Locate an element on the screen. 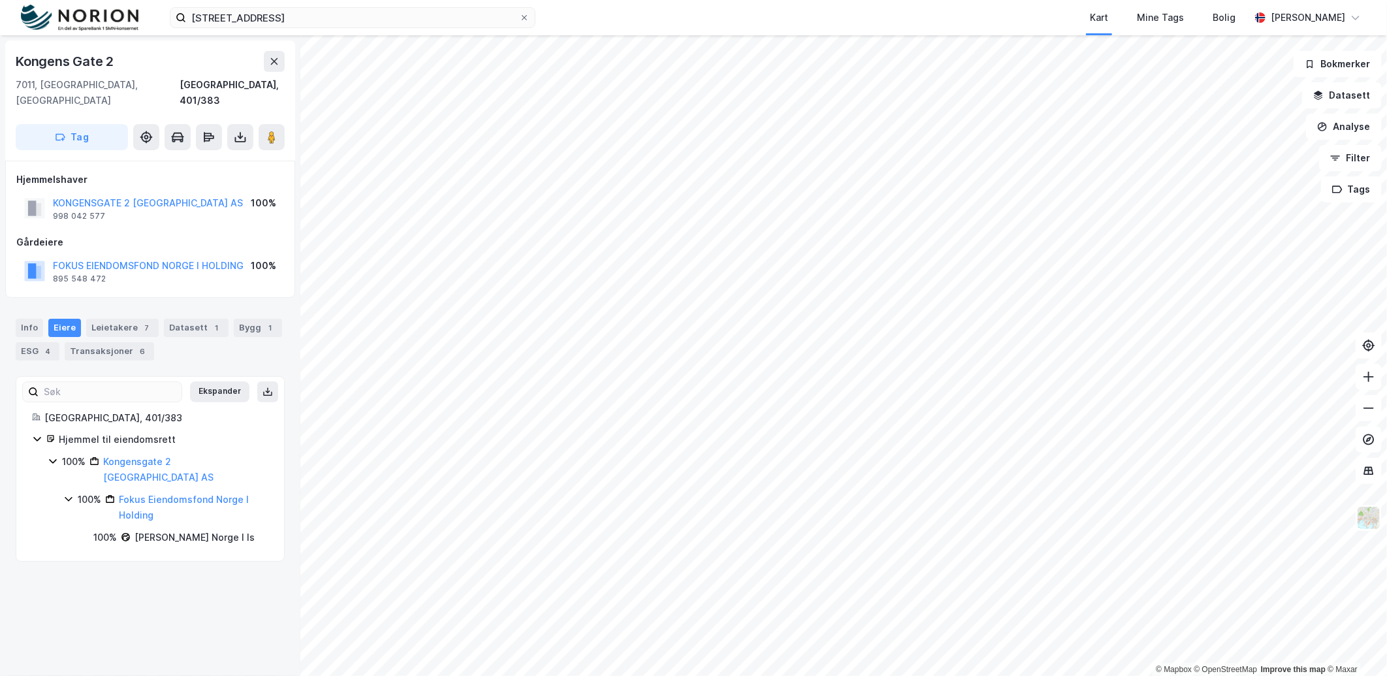 This screenshot has width=1387, height=676. div: Transaksjoner is located at coordinates (109, 351).